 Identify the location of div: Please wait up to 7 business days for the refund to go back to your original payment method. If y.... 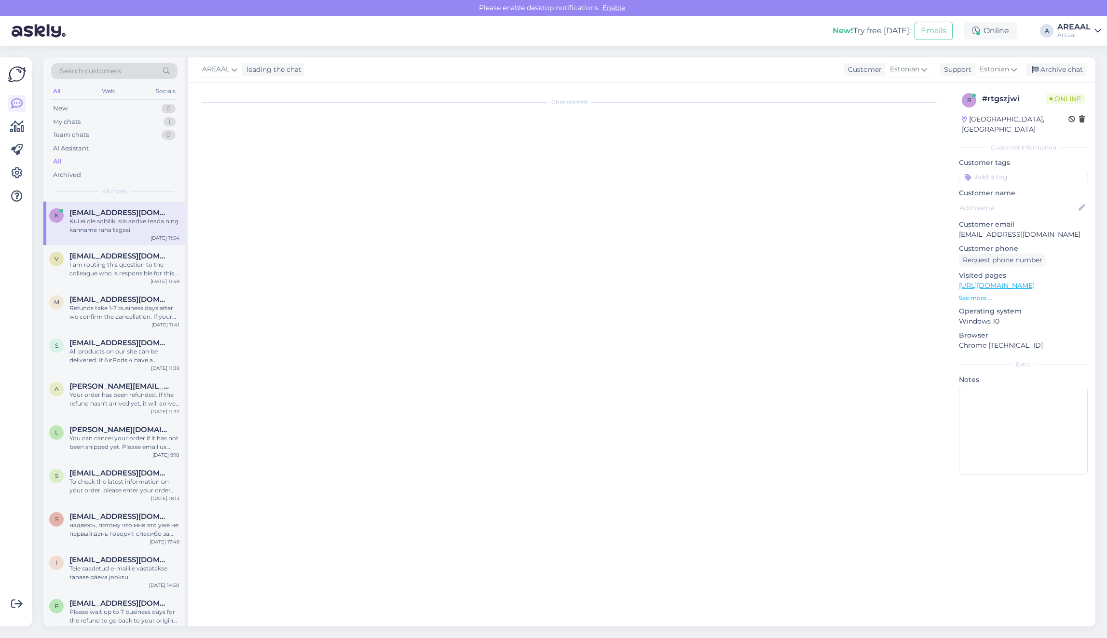
(124, 616).